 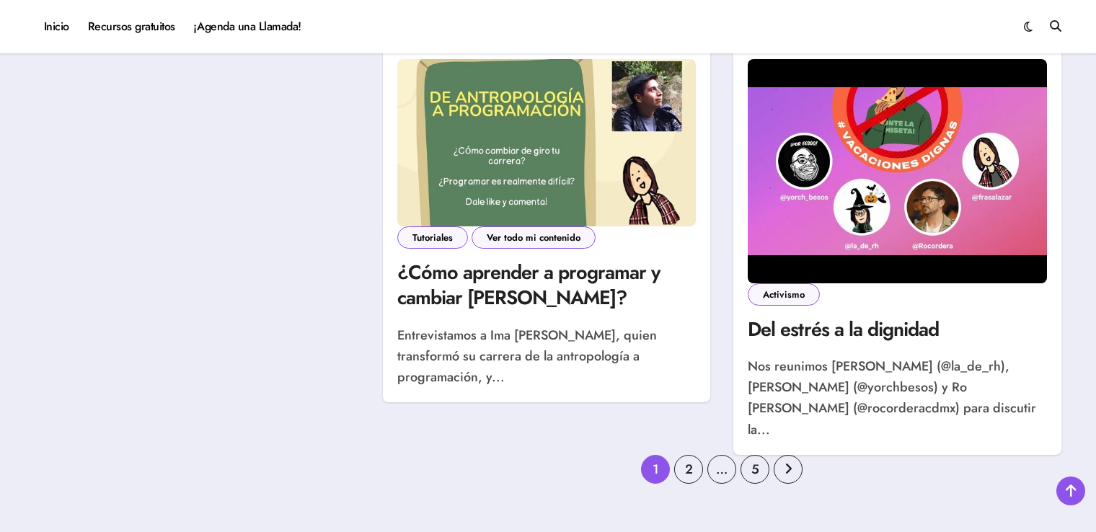 What do you see at coordinates (784, 294) in the screenshot?
I see `a: Activismo` at bounding box center [784, 294].